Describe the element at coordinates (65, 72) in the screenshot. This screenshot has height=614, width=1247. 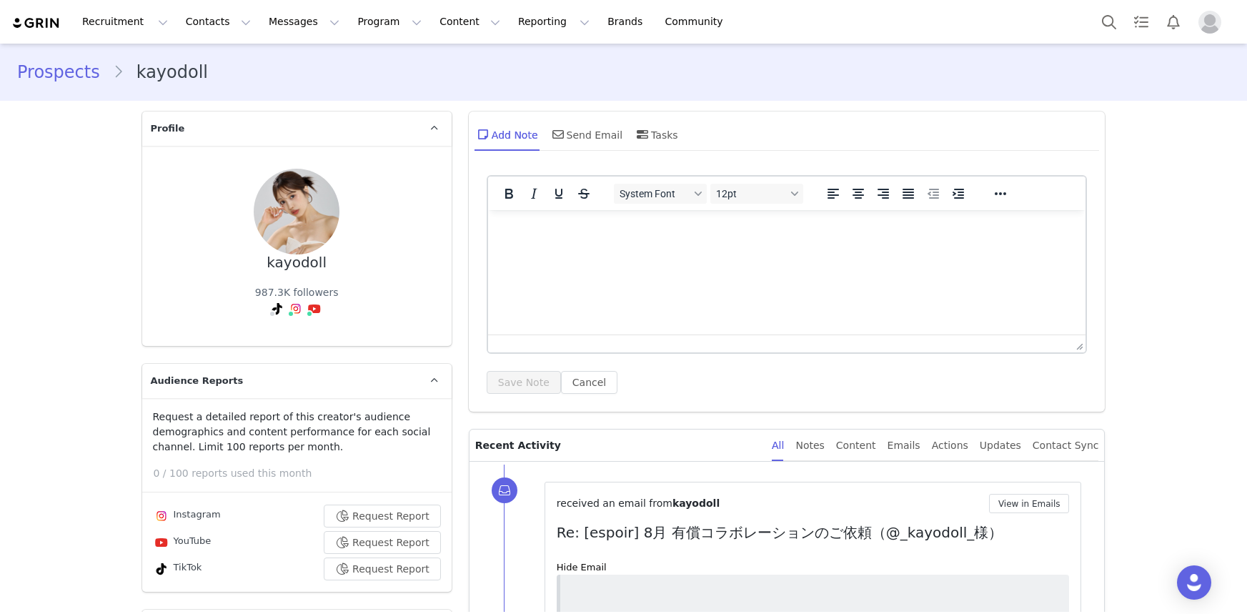
I see `a: Prospects` at that location.